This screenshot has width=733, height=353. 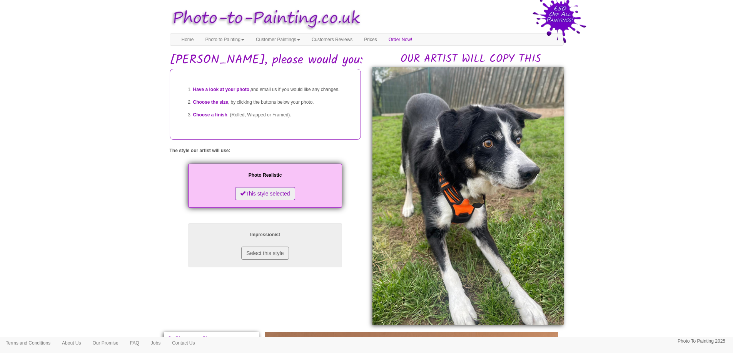 I want to click on a: Contact Us, so click(x=183, y=343).